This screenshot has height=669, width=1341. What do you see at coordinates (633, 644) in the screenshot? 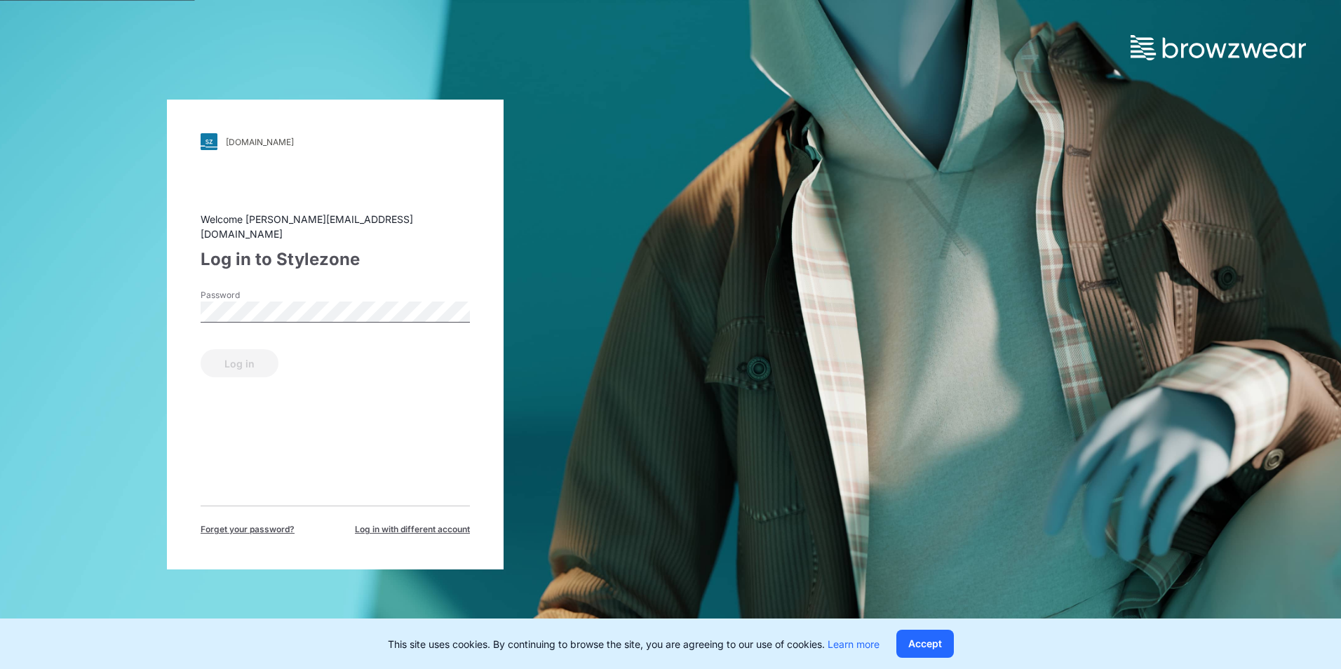
I see `p: This site uses cookies. By continuing to browse the site, you are agreeing to our use of cookies.` at bounding box center [633, 644].